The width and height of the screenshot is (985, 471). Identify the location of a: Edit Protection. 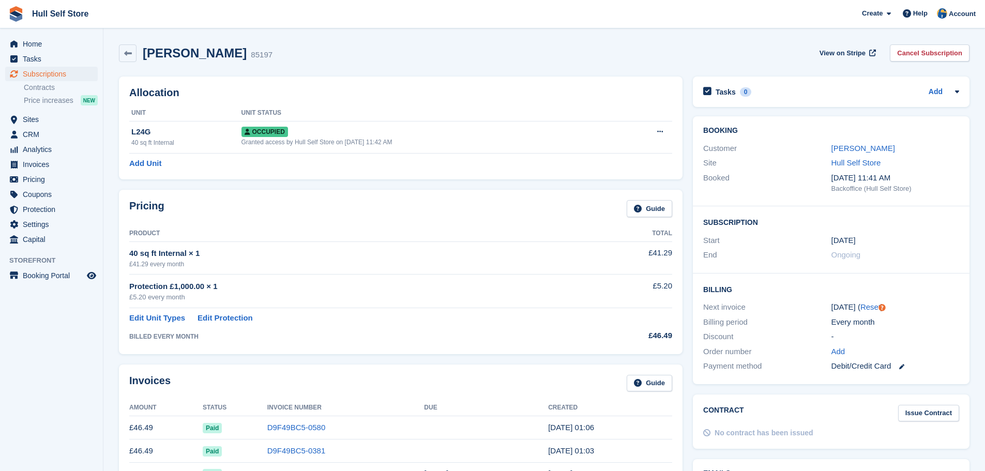
(225, 318).